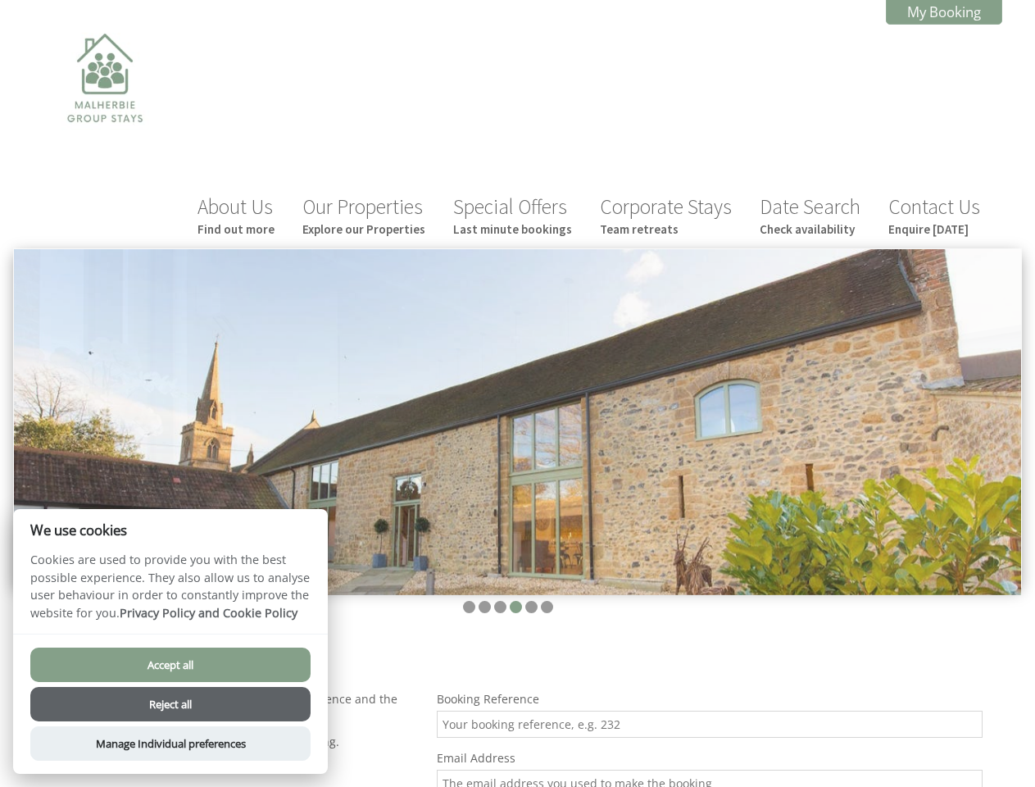 The height and width of the screenshot is (787, 1035). What do you see at coordinates (512, 229) in the screenshot?
I see `small: Last minute bookings` at bounding box center [512, 229].